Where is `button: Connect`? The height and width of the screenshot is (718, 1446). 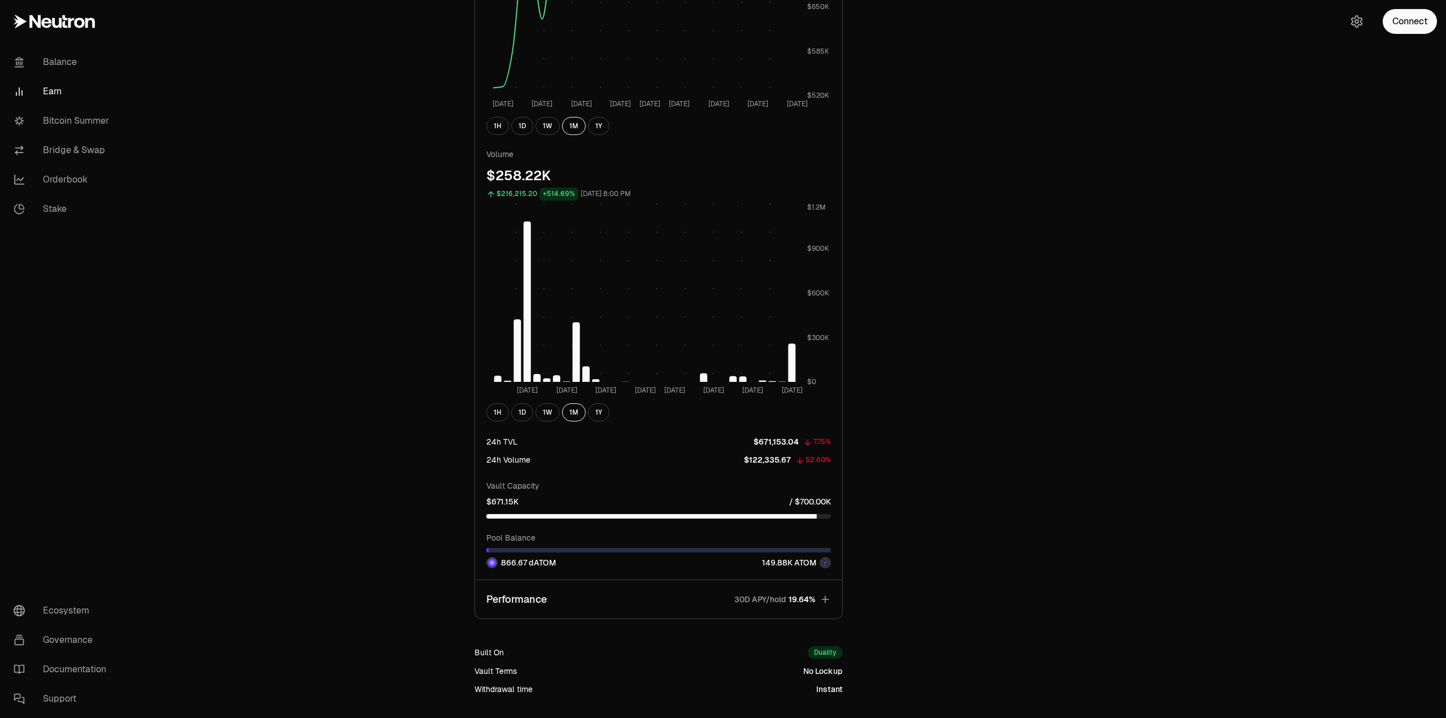
button: Connect is located at coordinates (1410, 21).